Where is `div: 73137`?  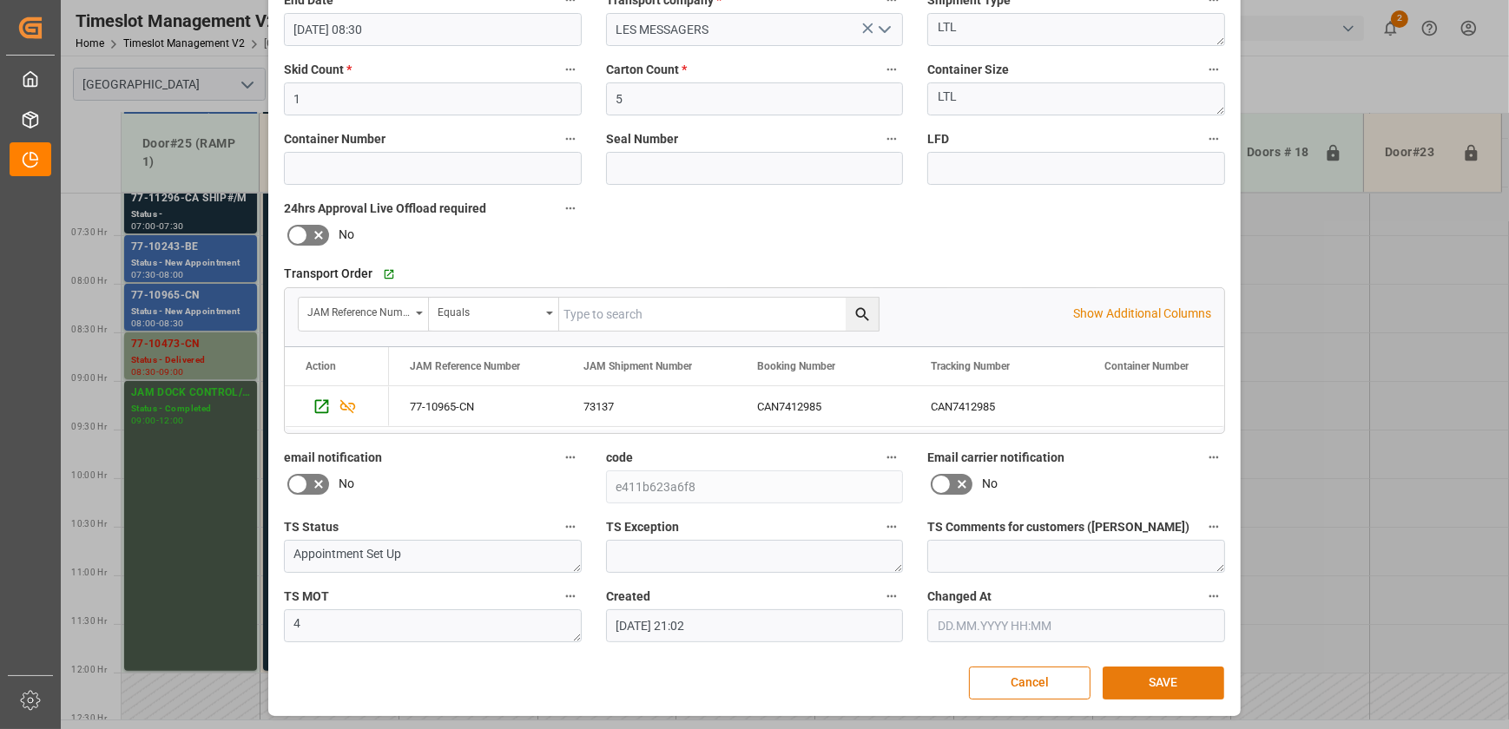
div: 73137 is located at coordinates (649, 406).